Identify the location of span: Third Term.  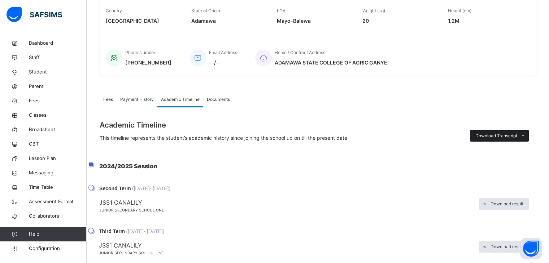
(112, 232).